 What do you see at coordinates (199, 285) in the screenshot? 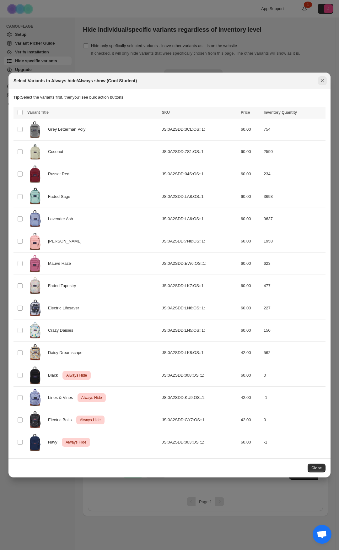
I see `td: JS:0A2SDD:LK7:OS::1:` at bounding box center [199, 285].